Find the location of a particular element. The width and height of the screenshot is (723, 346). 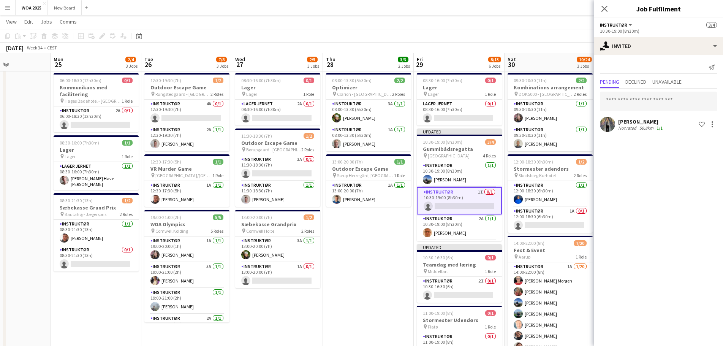

app-card-role: Lager Jernet2A0/108:30-16:00 (7h30m) is located at coordinates (278, 112).